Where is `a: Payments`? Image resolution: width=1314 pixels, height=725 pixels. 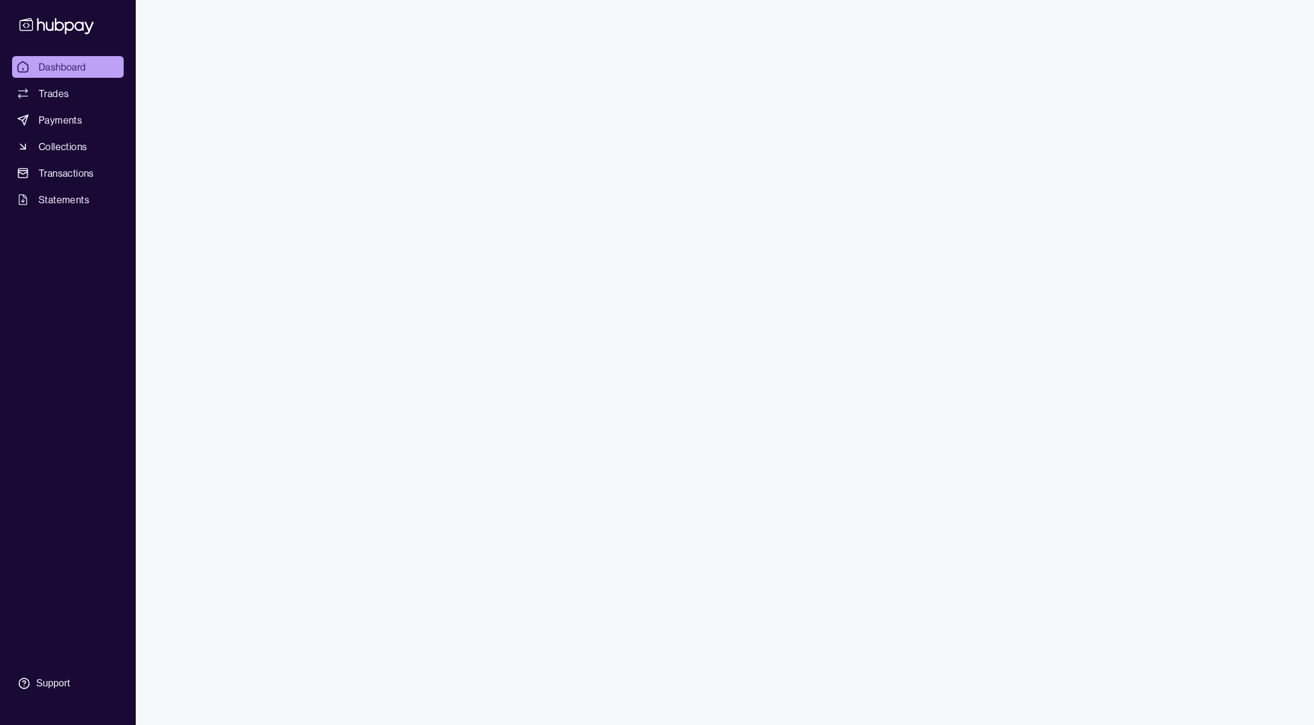 a: Payments is located at coordinates (68, 120).